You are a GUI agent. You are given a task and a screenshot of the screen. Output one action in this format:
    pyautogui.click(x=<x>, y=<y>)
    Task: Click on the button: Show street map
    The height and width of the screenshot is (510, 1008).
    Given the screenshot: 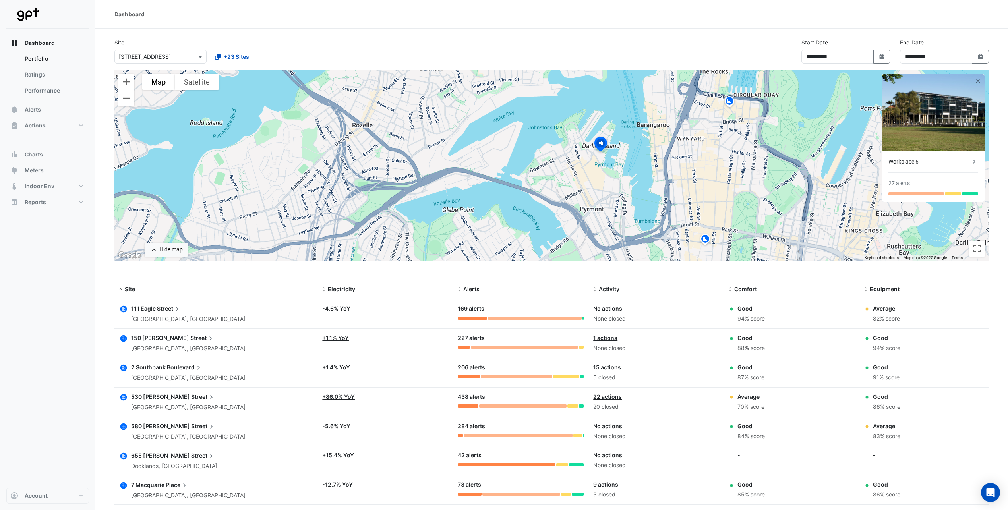 What is the action you would take?
    pyautogui.click(x=159, y=82)
    